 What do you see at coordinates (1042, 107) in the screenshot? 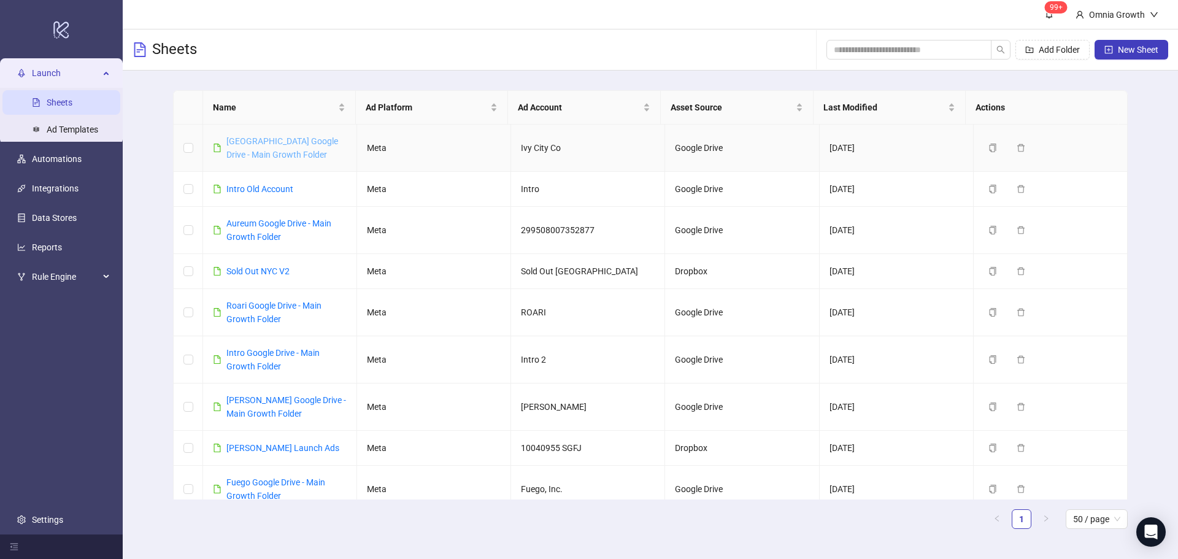
I see `th: Actions` at bounding box center [1042, 107].